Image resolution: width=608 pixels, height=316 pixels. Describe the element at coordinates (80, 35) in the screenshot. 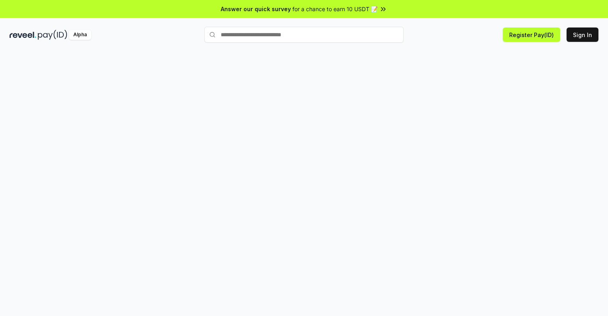

I see `div: Alpha` at that location.